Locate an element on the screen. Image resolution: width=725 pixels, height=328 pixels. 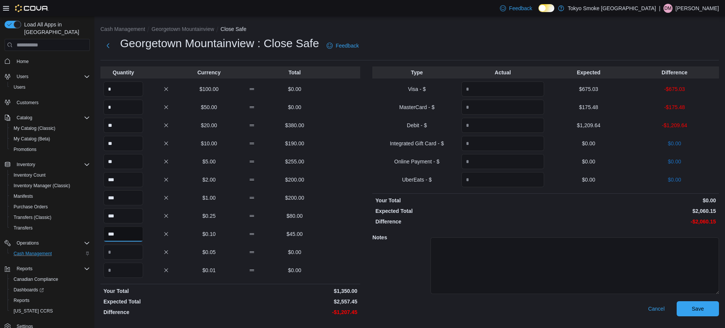
p: Integrated Gift Card - $ is located at coordinates (416, 143).